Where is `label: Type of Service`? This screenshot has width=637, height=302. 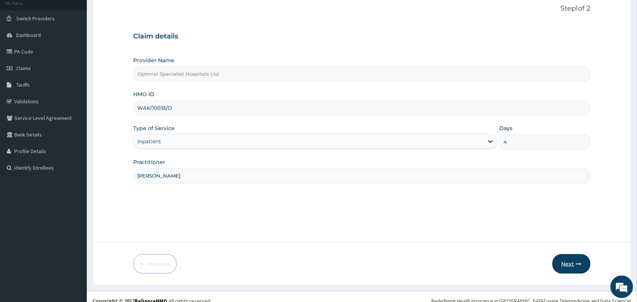
label: Type of Service is located at coordinates (154, 128).